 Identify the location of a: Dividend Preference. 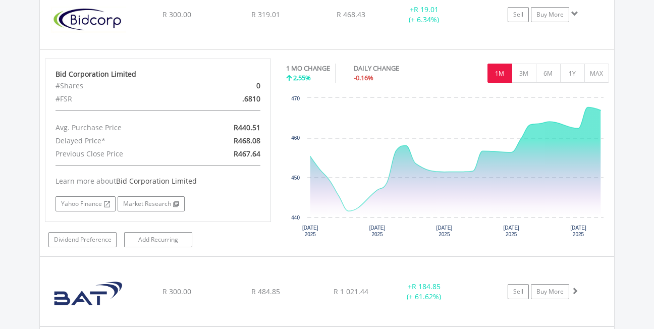
(82, 240).